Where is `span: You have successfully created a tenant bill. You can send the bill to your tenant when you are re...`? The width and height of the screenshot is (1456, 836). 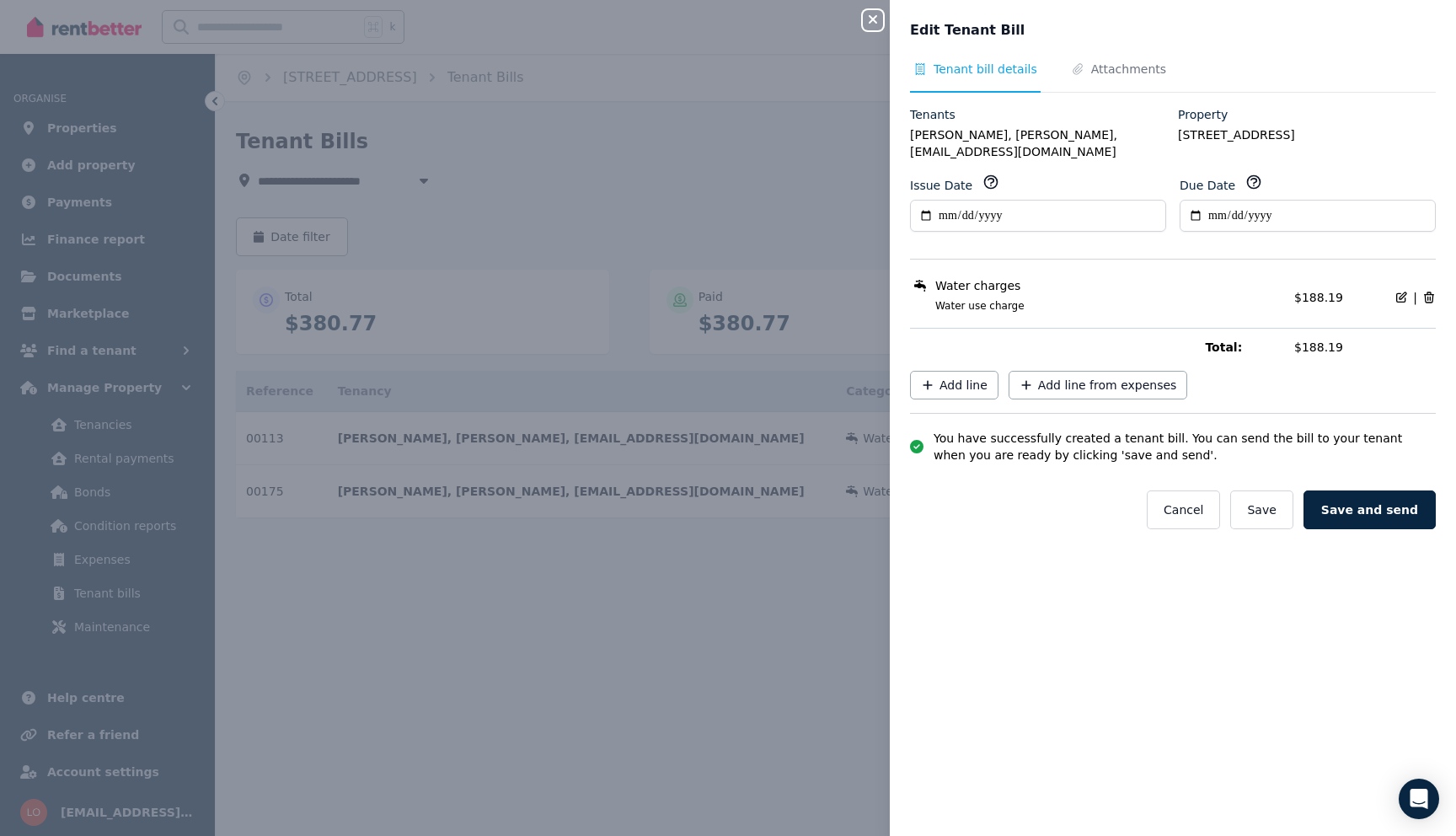
span: You have successfully created a tenant bill. You can send the bill to your tenant when you are re... is located at coordinates (1185, 446).